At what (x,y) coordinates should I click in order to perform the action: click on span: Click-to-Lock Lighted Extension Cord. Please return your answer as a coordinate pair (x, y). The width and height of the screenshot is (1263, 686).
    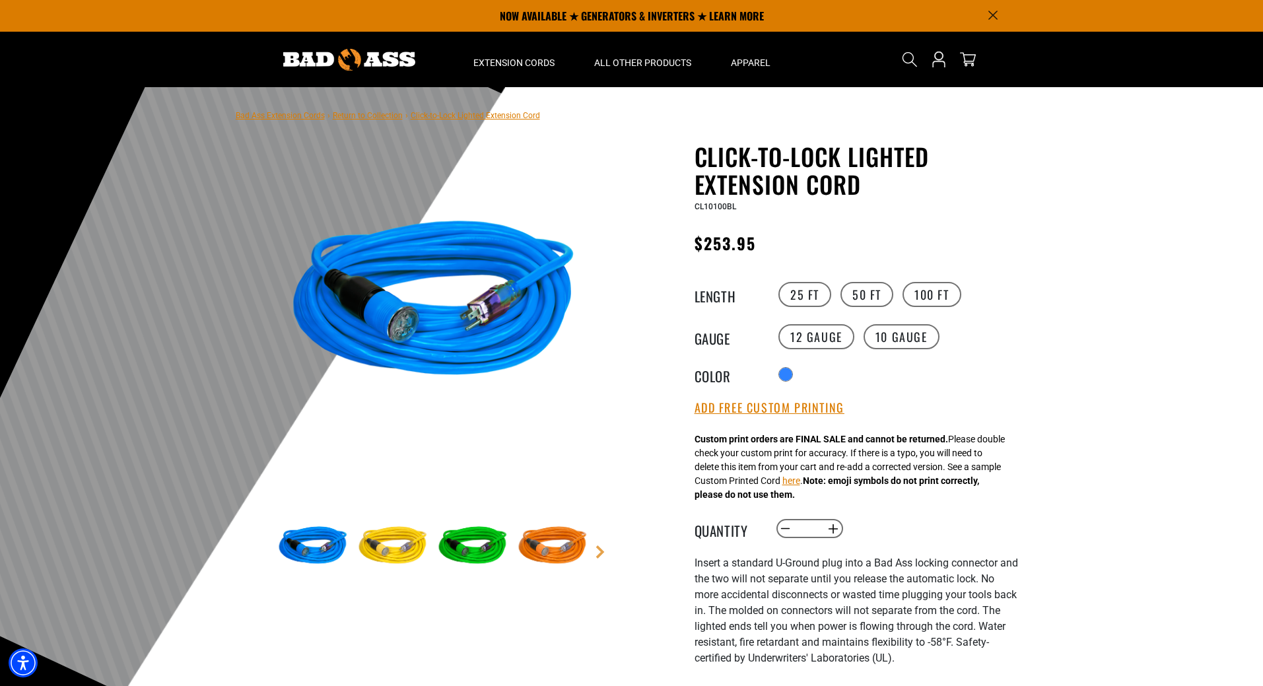
    Looking at the image, I should click on (475, 115).